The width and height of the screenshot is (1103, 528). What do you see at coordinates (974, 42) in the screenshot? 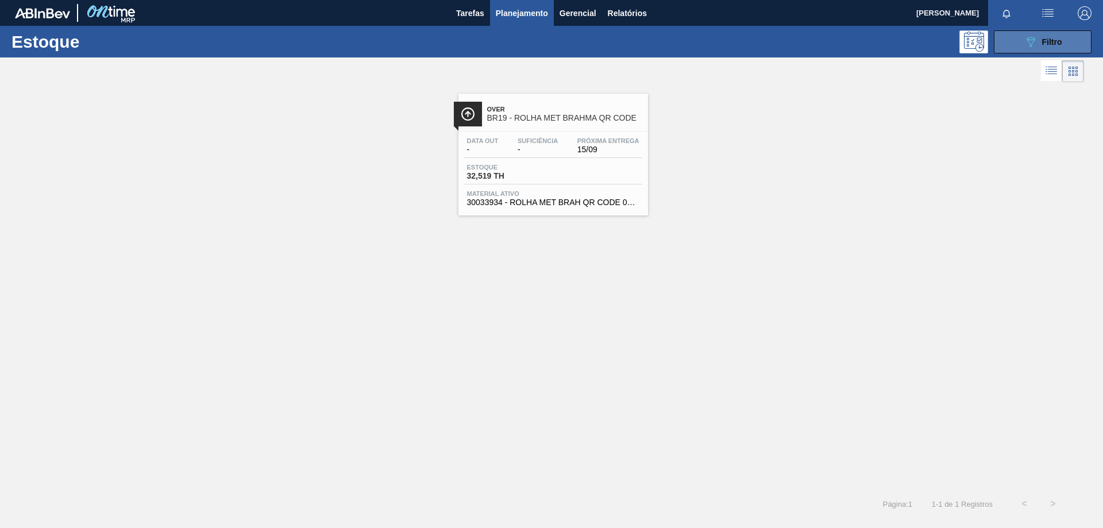
I see `div: Pogramando: nenhum usuário selecionado` at bounding box center [974, 42].